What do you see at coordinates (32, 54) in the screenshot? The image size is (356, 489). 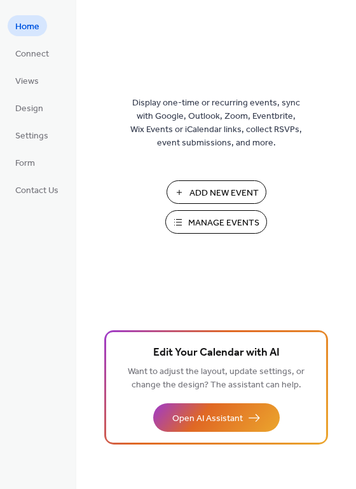 I see `span: Connect` at bounding box center [32, 54].